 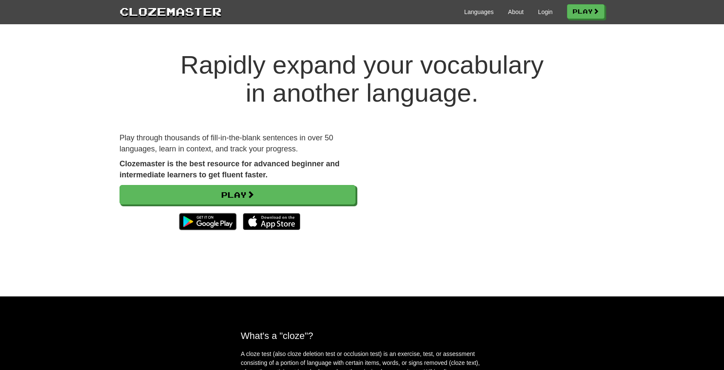 I want to click on a: Login, so click(x=546, y=12).